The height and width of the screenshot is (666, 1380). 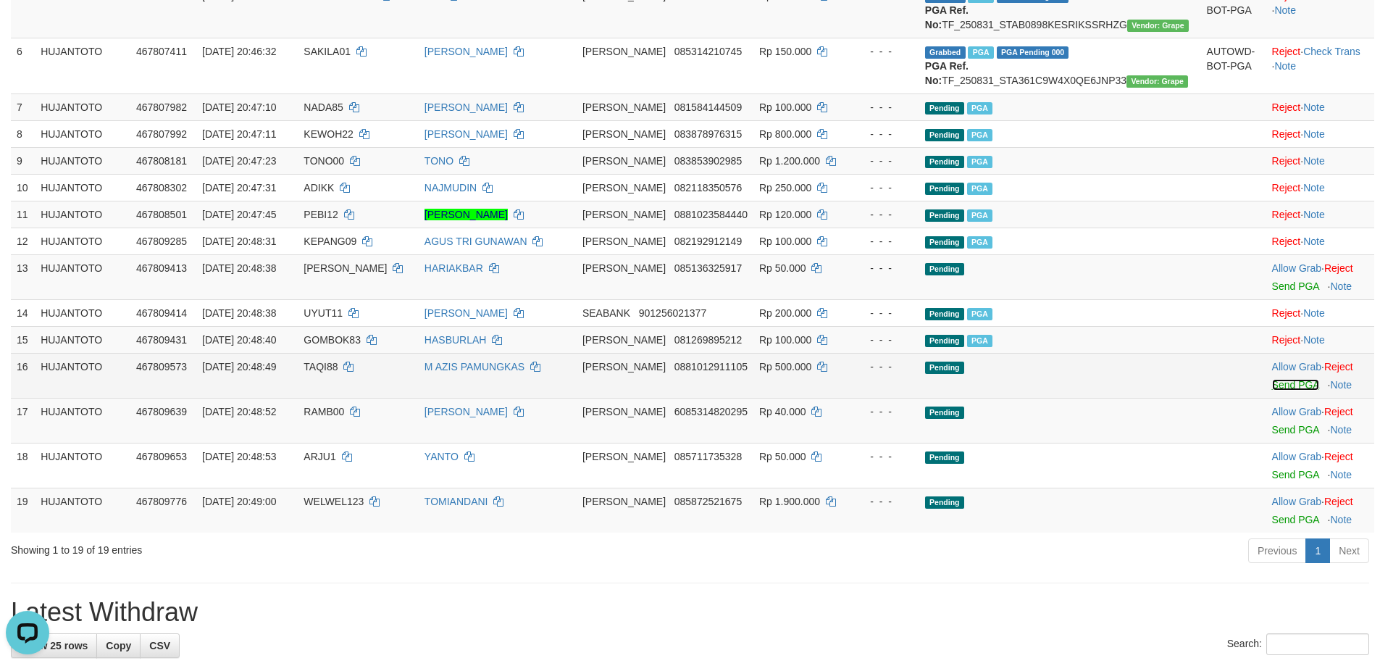 I want to click on td: 14, so click(x=22, y=312).